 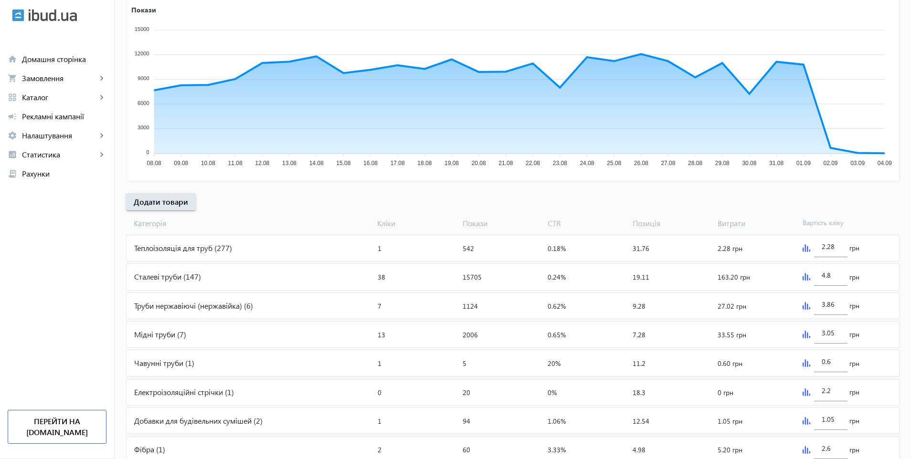 I want to click on mat-icon: analytics, so click(x=12, y=155).